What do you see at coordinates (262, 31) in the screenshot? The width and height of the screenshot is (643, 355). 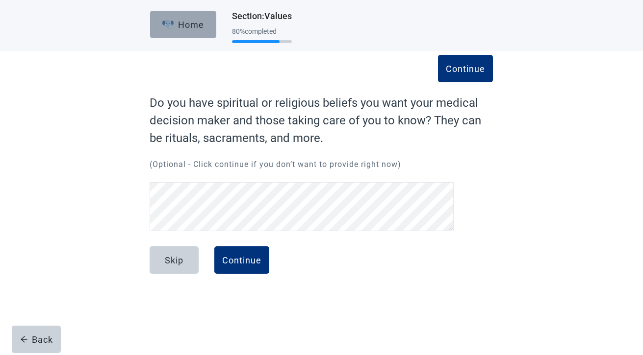 I see `div: 80 % completed` at bounding box center [262, 31].